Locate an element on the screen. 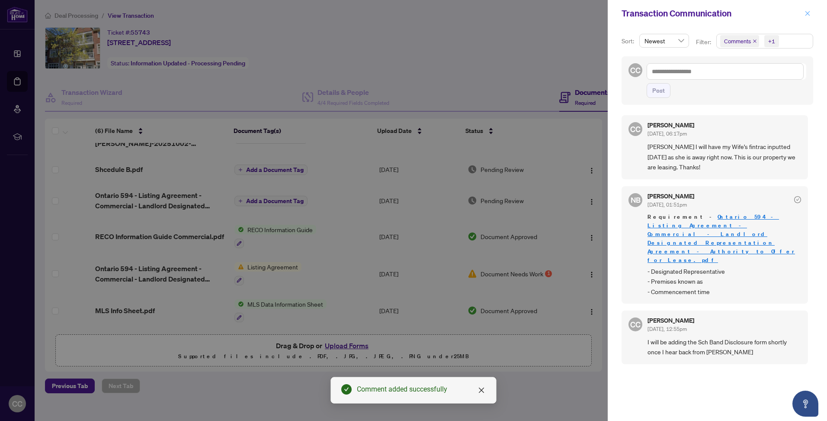 The image size is (827, 421). div: Transaction Communication is located at coordinates (712, 13).